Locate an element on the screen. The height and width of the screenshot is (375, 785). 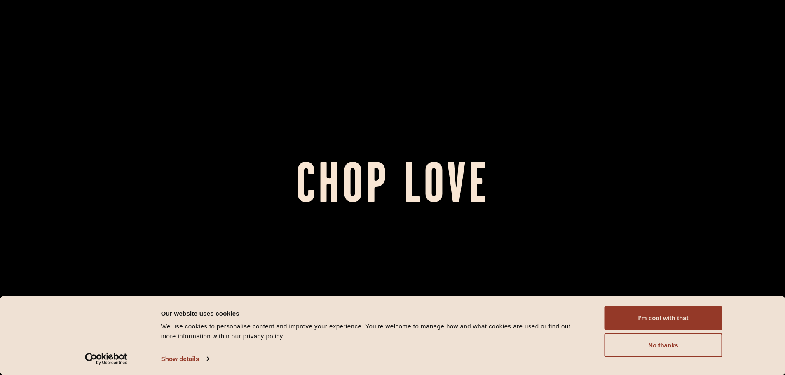
div: Our website uses cookies is located at coordinates (373, 314).